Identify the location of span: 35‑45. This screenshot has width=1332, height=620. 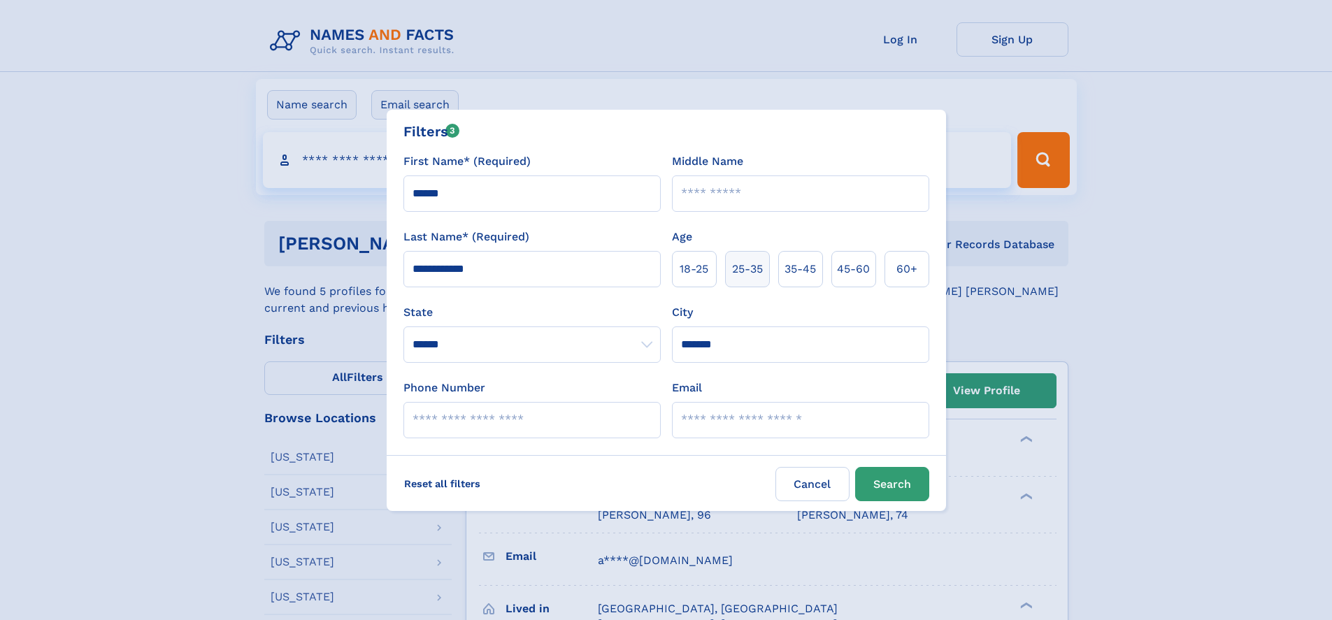
(800, 269).